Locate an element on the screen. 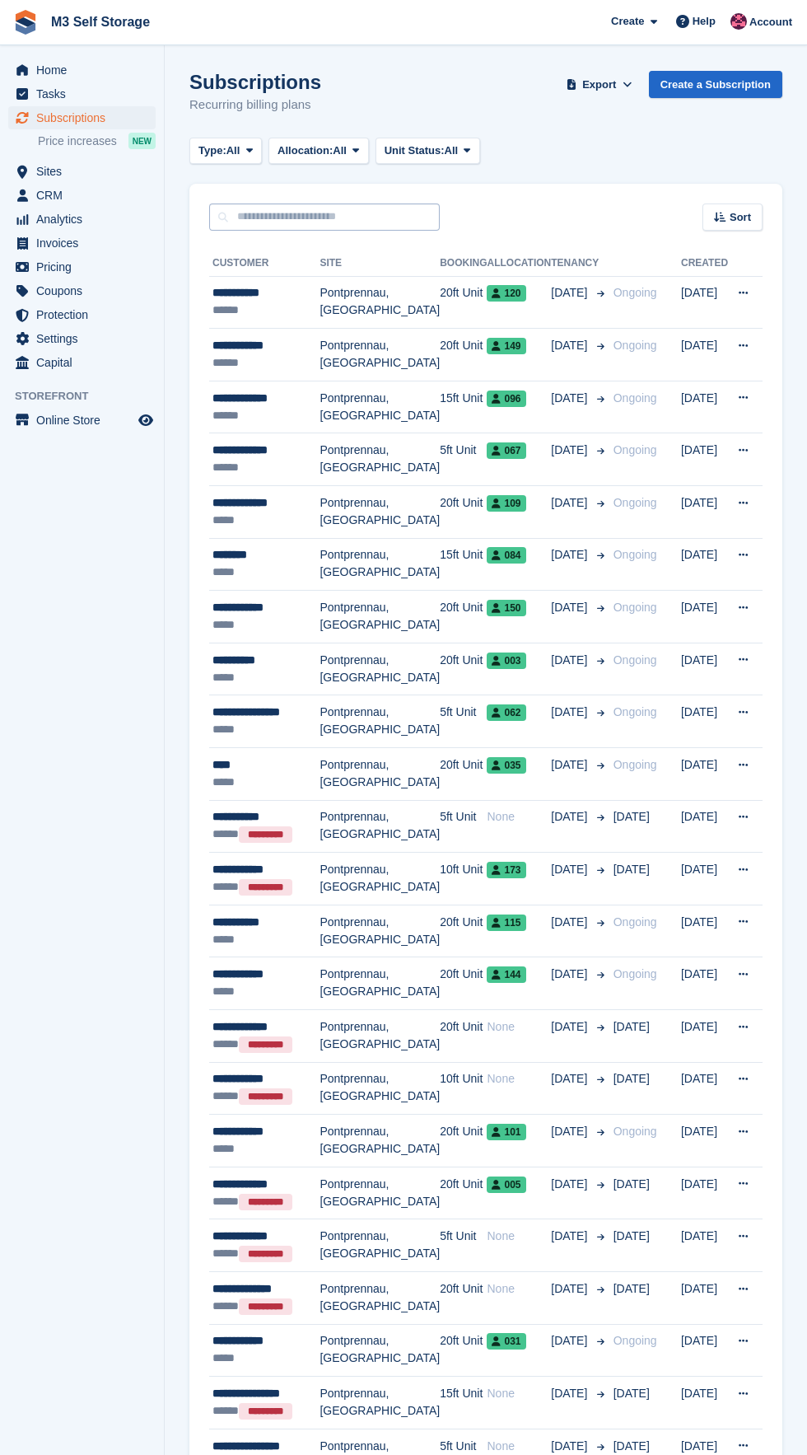  button: Export is located at coordinates (600, 84).